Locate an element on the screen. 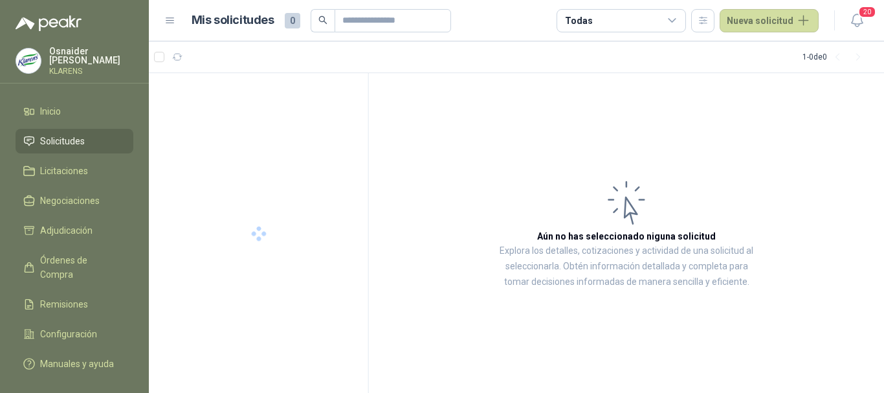 This screenshot has height=393, width=884. a: Configuración is located at coordinates (74, 334).